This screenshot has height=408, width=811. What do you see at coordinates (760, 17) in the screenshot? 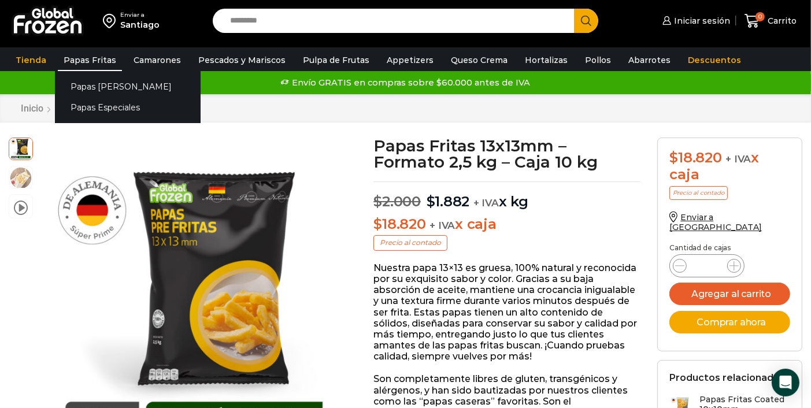
I see `span: 0` at bounding box center [760, 17].